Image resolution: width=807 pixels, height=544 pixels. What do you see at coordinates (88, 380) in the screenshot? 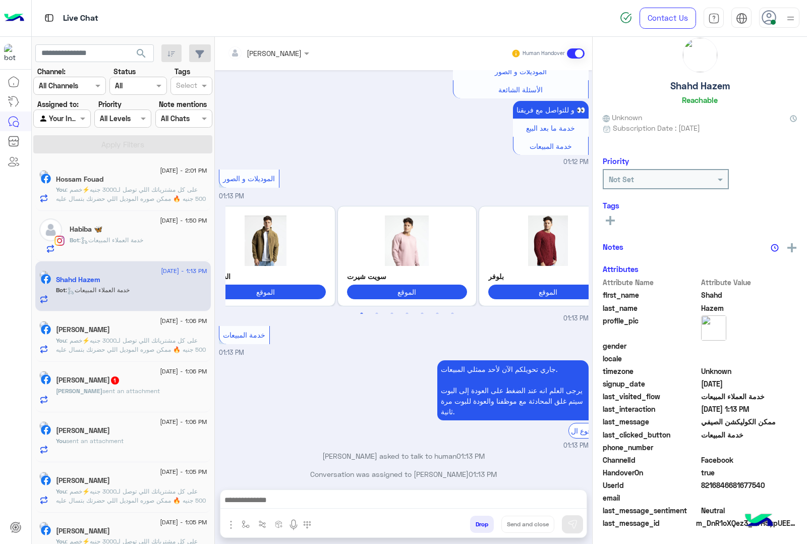
I see `h5: Hassan Abo Eldahb` at bounding box center [88, 380].